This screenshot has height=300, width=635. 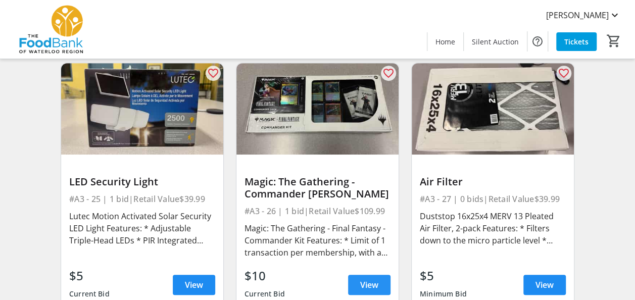 What do you see at coordinates (577, 41) in the screenshot?
I see `span: Tickets` at bounding box center [577, 41].